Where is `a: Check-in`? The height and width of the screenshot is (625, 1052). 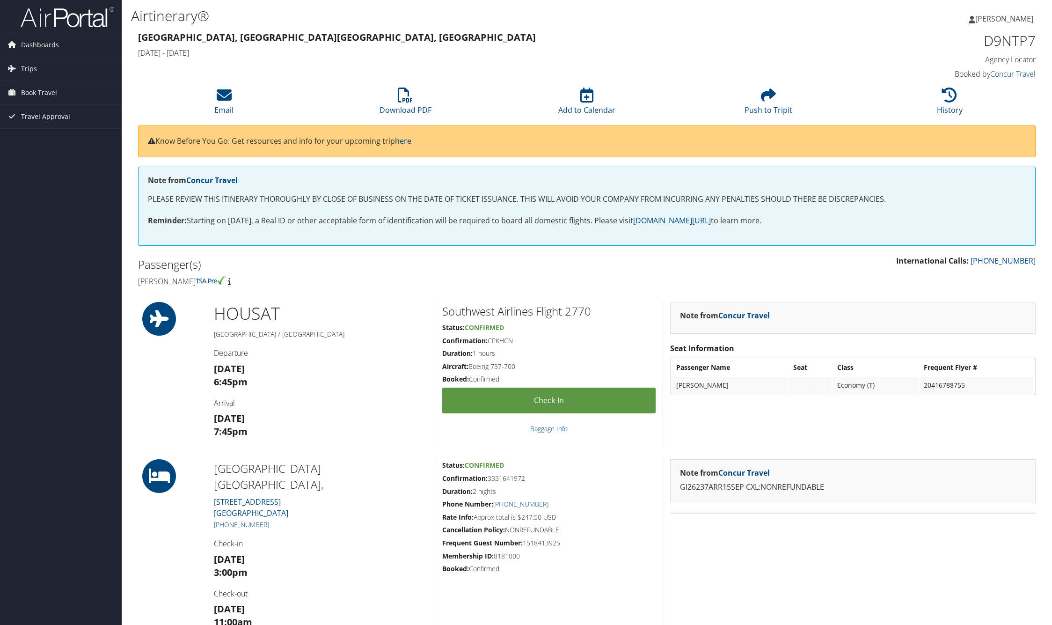
a: Check-in is located at coordinates (549, 400).